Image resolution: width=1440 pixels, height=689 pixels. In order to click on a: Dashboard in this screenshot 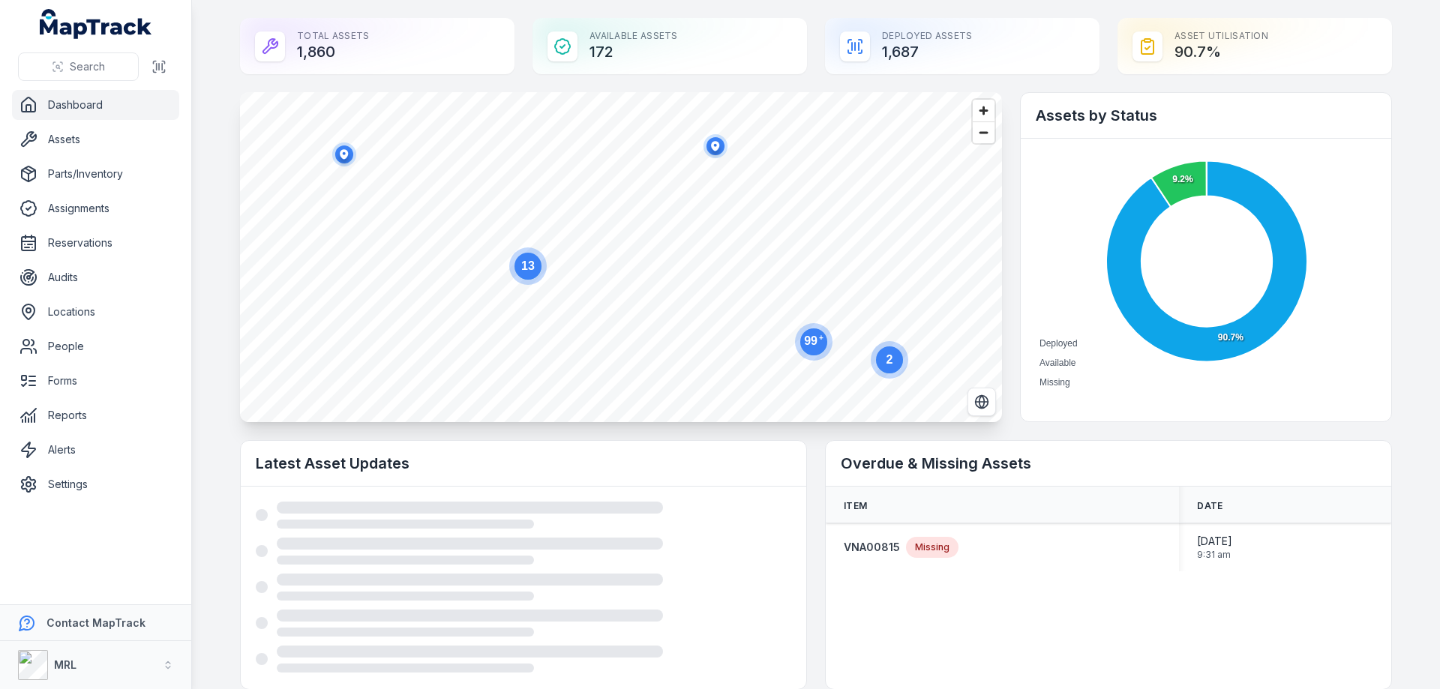, I will do `click(95, 105)`.